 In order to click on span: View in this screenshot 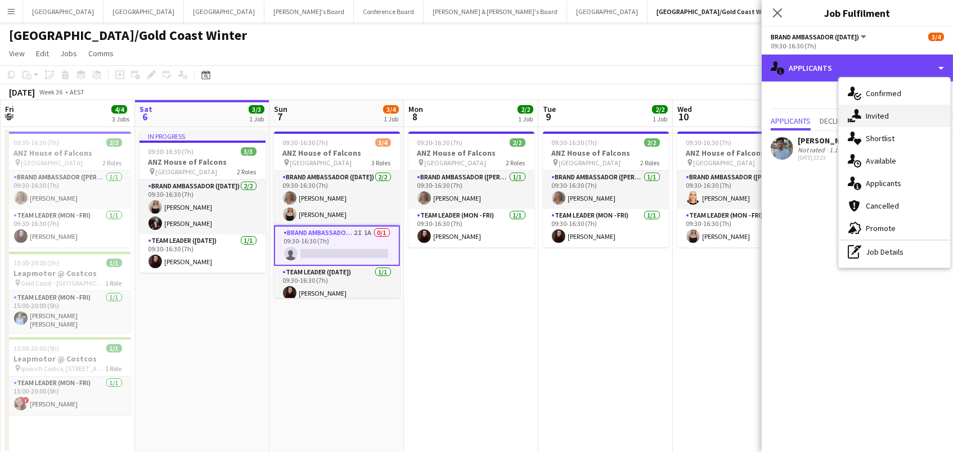, I will do `click(17, 53)`.